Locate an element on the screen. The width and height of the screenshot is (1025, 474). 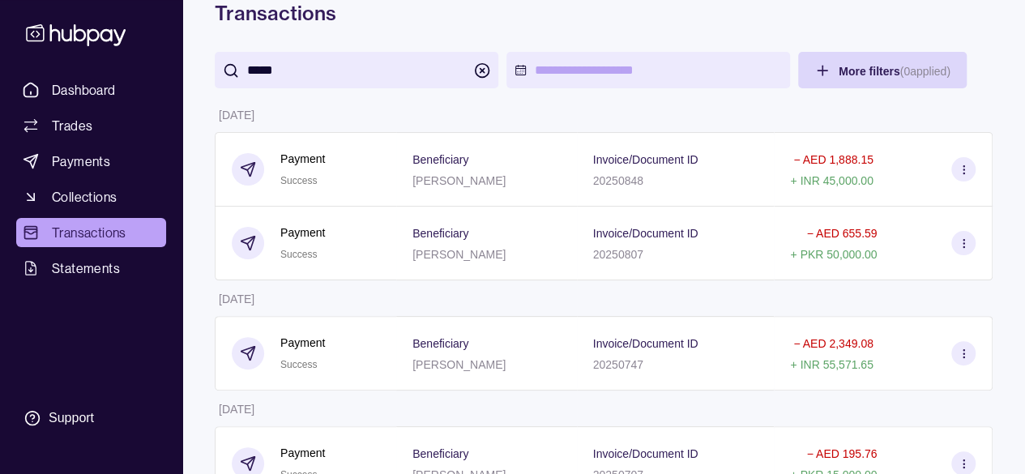
p: − AED 2,349.08 is located at coordinates (833, 344).